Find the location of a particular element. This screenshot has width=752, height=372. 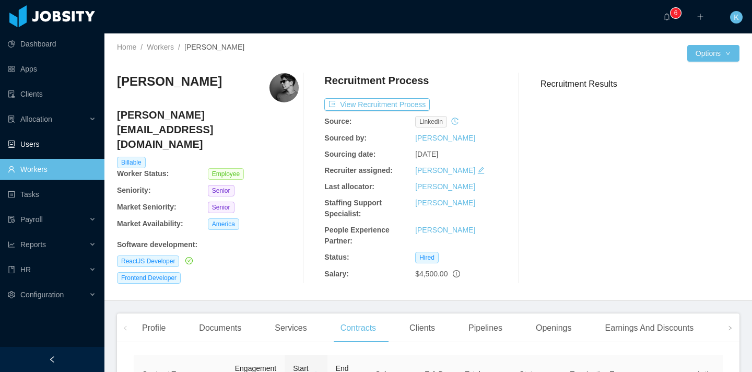

i: icon: line-chart is located at coordinates (11, 244).